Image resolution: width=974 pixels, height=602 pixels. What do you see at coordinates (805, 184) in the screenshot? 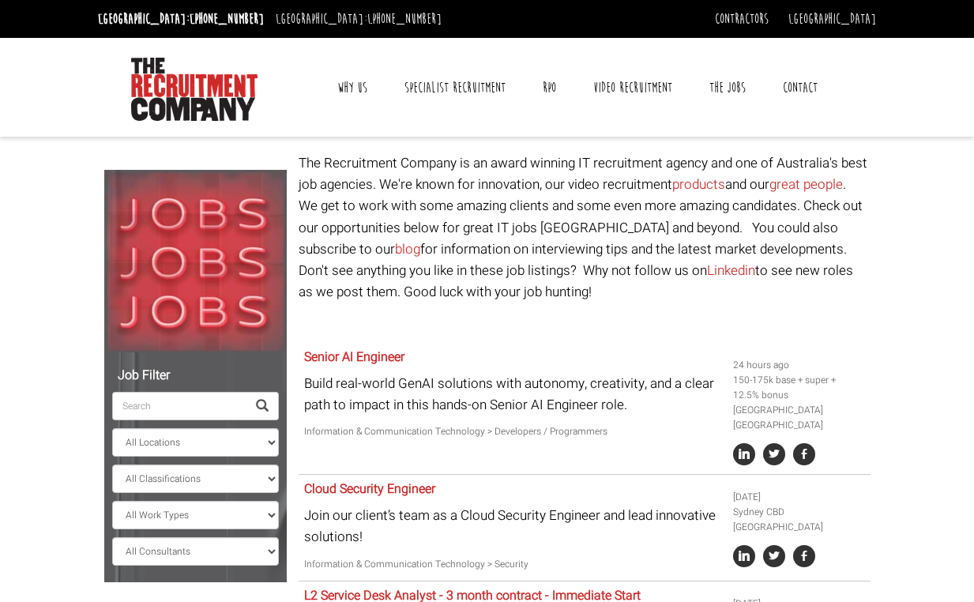
I see `a: great people` at bounding box center [805, 184].